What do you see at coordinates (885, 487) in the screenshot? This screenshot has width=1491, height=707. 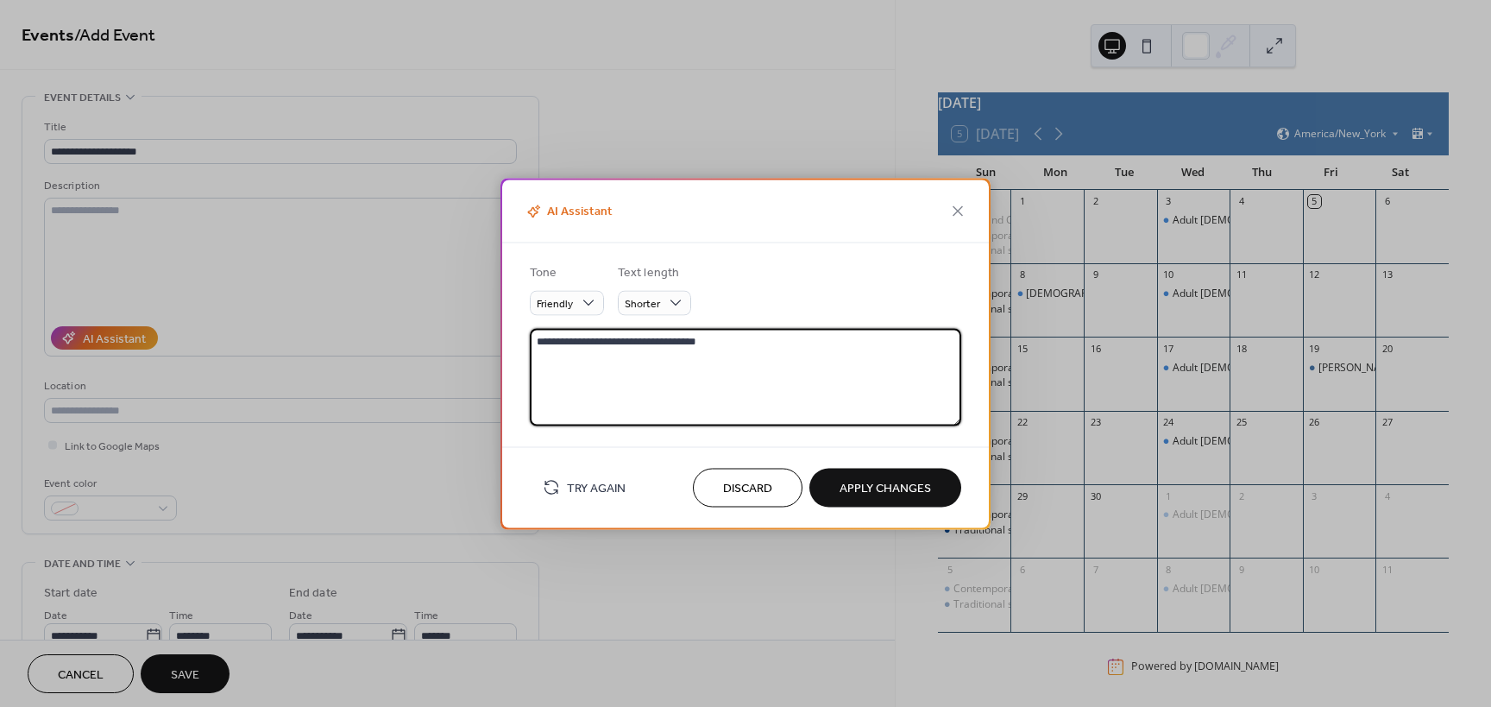 I see `button: Apply Changes` at bounding box center [885, 487].